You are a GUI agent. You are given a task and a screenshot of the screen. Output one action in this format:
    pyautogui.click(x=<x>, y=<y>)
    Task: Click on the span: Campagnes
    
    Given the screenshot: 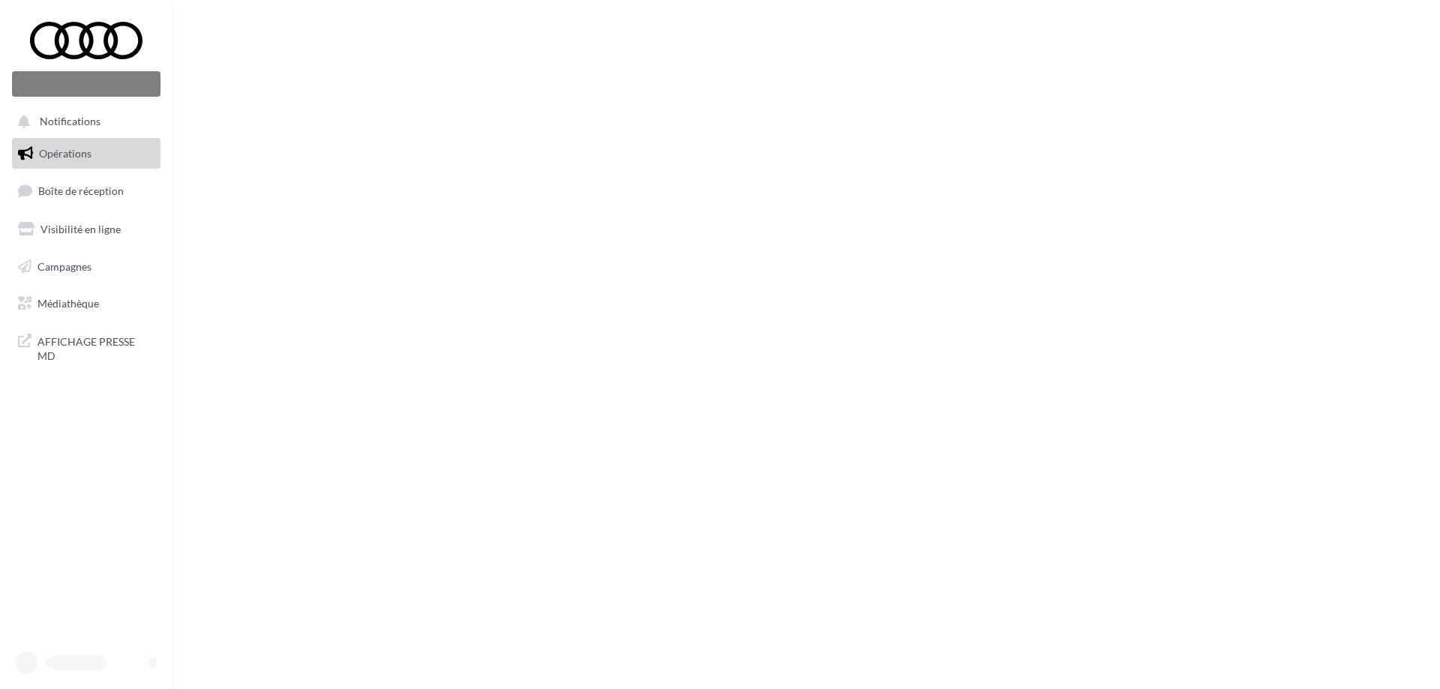 What is the action you would take?
    pyautogui.click(x=64, y=265)
    